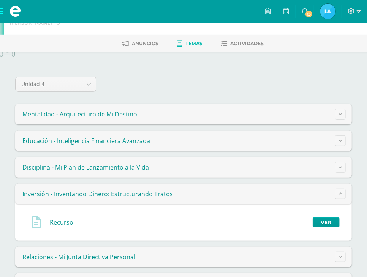 This screenshot has height=277, width=367. What do you see at coordinates (56, 84) in the screenshot?
I see `a: Unidad 4` at bounding box center [56, 84].